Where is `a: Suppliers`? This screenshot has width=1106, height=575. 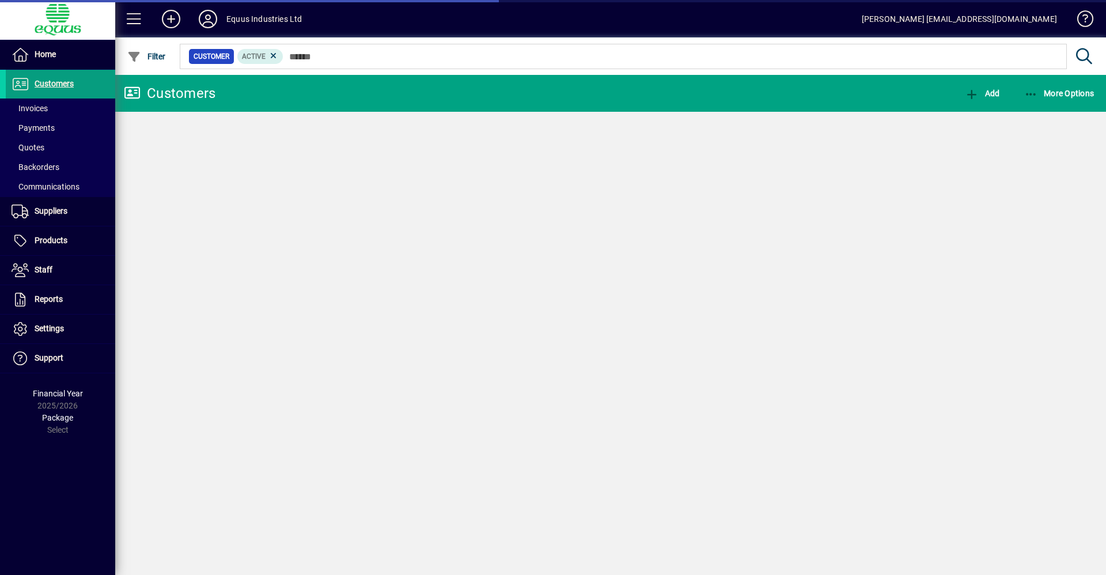
a: Suppliers is located at coordinates (60, 211).